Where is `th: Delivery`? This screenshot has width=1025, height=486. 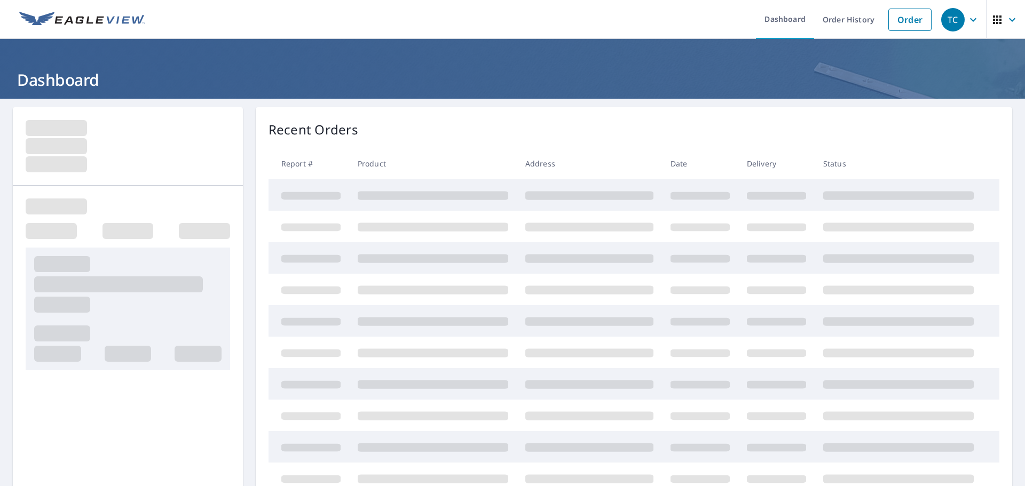
th: Delivery is located at coordinates (776, 163).